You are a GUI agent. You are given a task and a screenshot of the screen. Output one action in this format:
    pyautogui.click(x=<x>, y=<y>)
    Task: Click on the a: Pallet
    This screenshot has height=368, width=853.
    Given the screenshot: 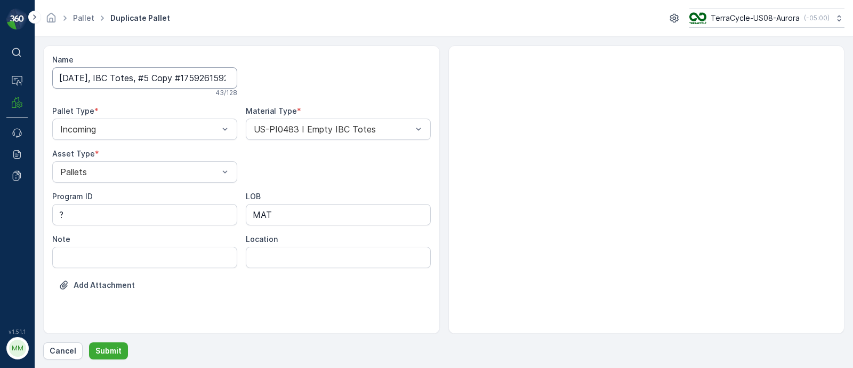 What is the action you would take?
    pyautogui.click(x=84, y=18)
    